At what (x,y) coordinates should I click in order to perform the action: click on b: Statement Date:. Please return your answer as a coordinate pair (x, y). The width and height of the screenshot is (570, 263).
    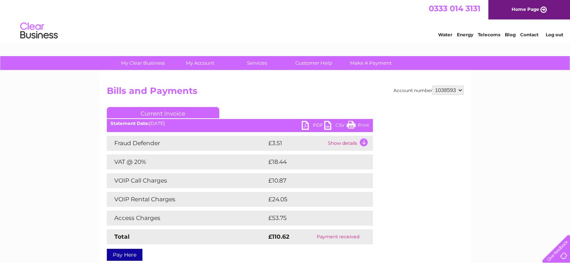
    Looking at the image, I should click on (130, 123).